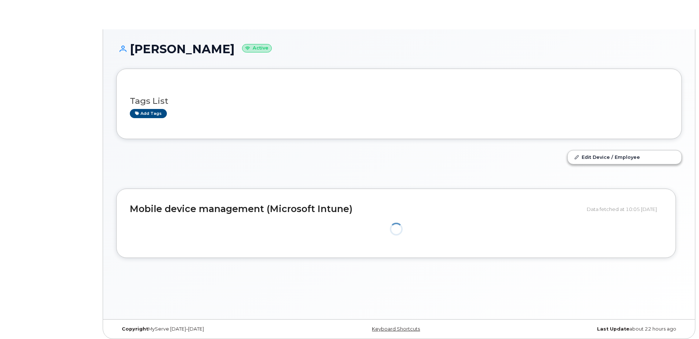 The height and width of the screenshot is (339, 699). What do you see at coordinates (588, 329) in the screenshot?
I see `div: about 22 hours ago` at bounding box center [588, 329].